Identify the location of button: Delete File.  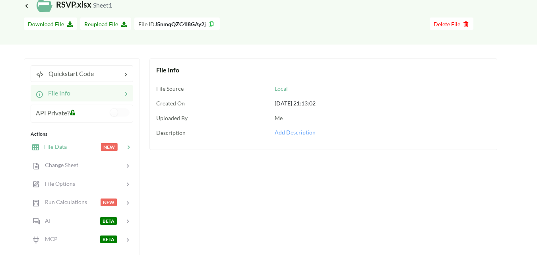
(451, 23).